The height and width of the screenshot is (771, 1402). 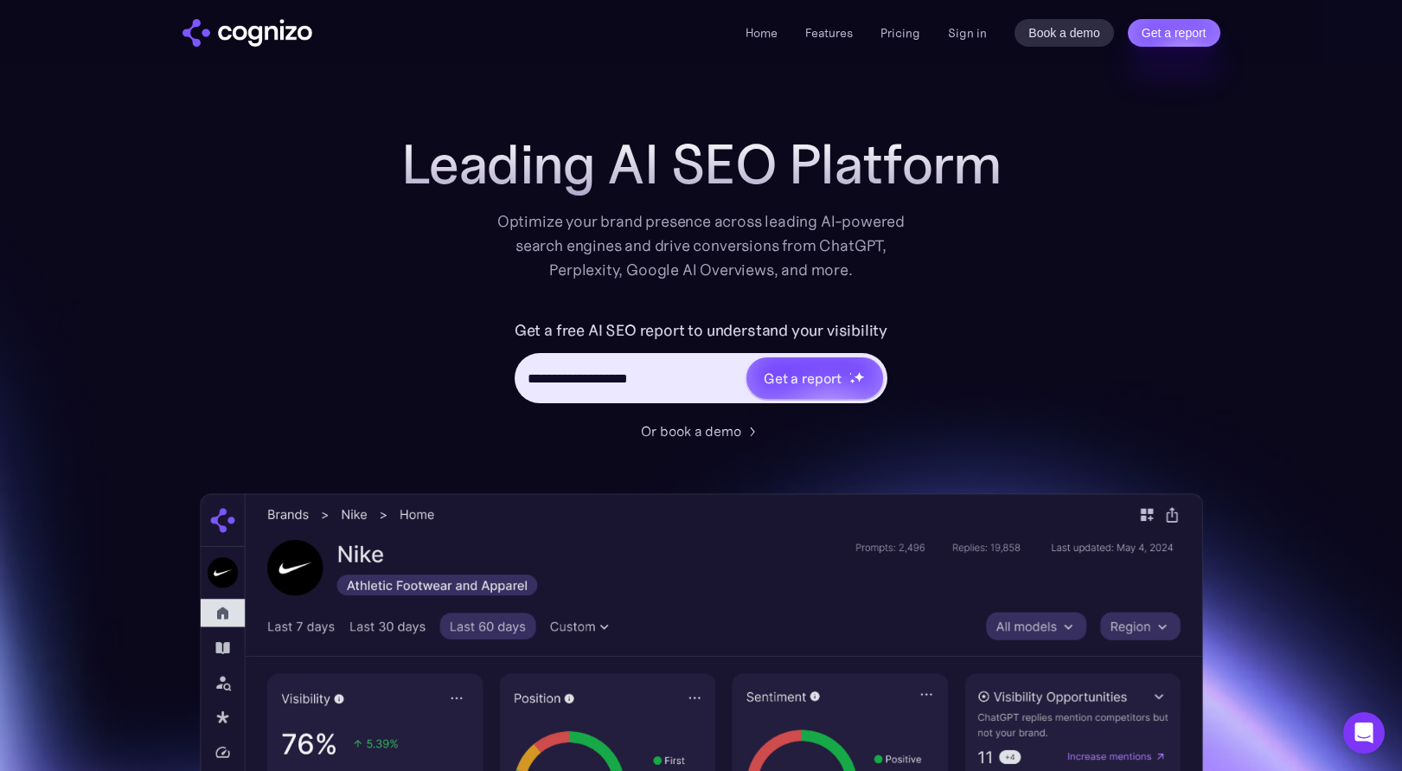 What do you see at coordinates (701, 246) in the screenshot?
I see `div: Optimize your brand presence across leading AI-powered search engines and drive conversions from ...` at bounding box center [701, 246].